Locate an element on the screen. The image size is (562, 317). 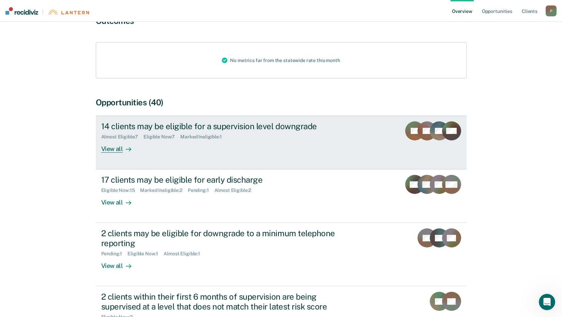
button: P is located at coordinates (551, 11).